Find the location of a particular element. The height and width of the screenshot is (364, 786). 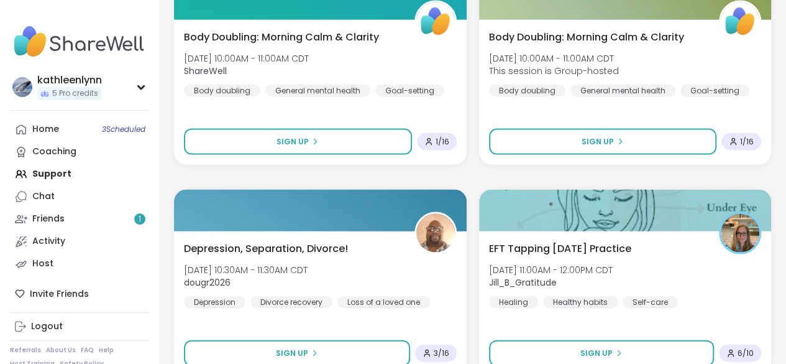

span: This session is Group-hosted is located at coordinates (554, 70).